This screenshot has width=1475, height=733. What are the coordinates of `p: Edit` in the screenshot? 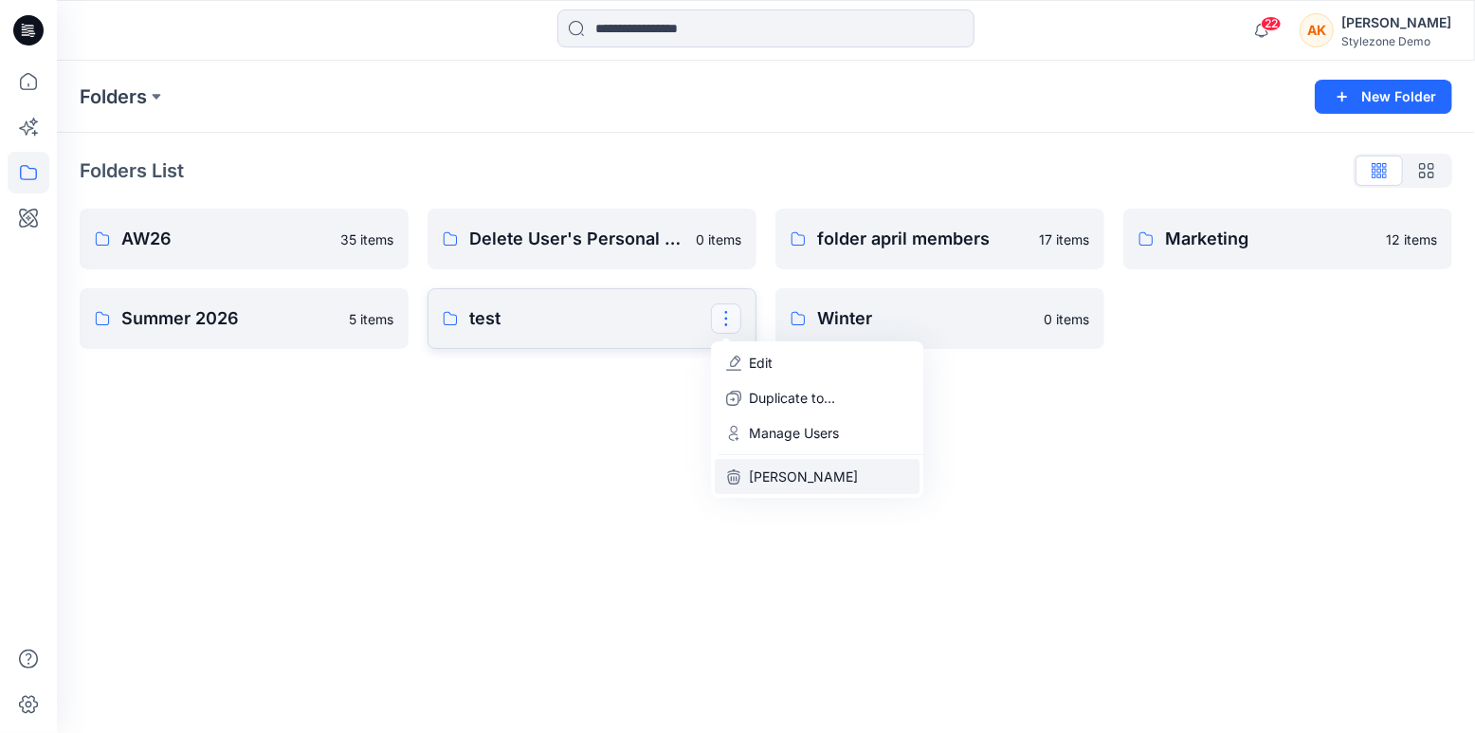 It's located at (760, 362).